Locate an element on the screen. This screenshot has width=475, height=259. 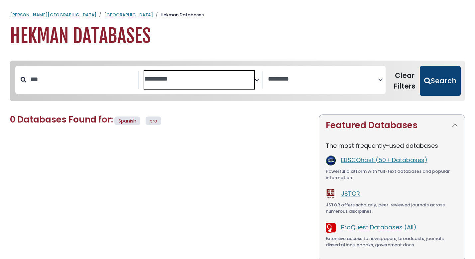
button: Submit for Search Results is located at coordinates (441, 81).